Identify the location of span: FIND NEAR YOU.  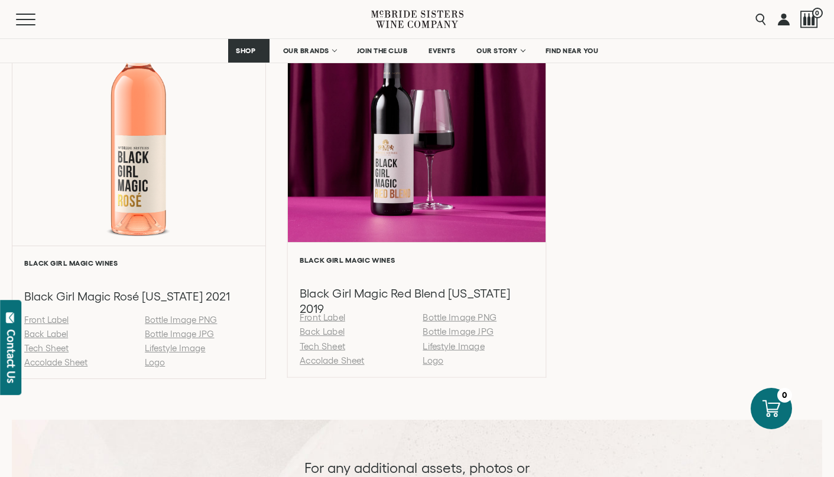
(572, 51).